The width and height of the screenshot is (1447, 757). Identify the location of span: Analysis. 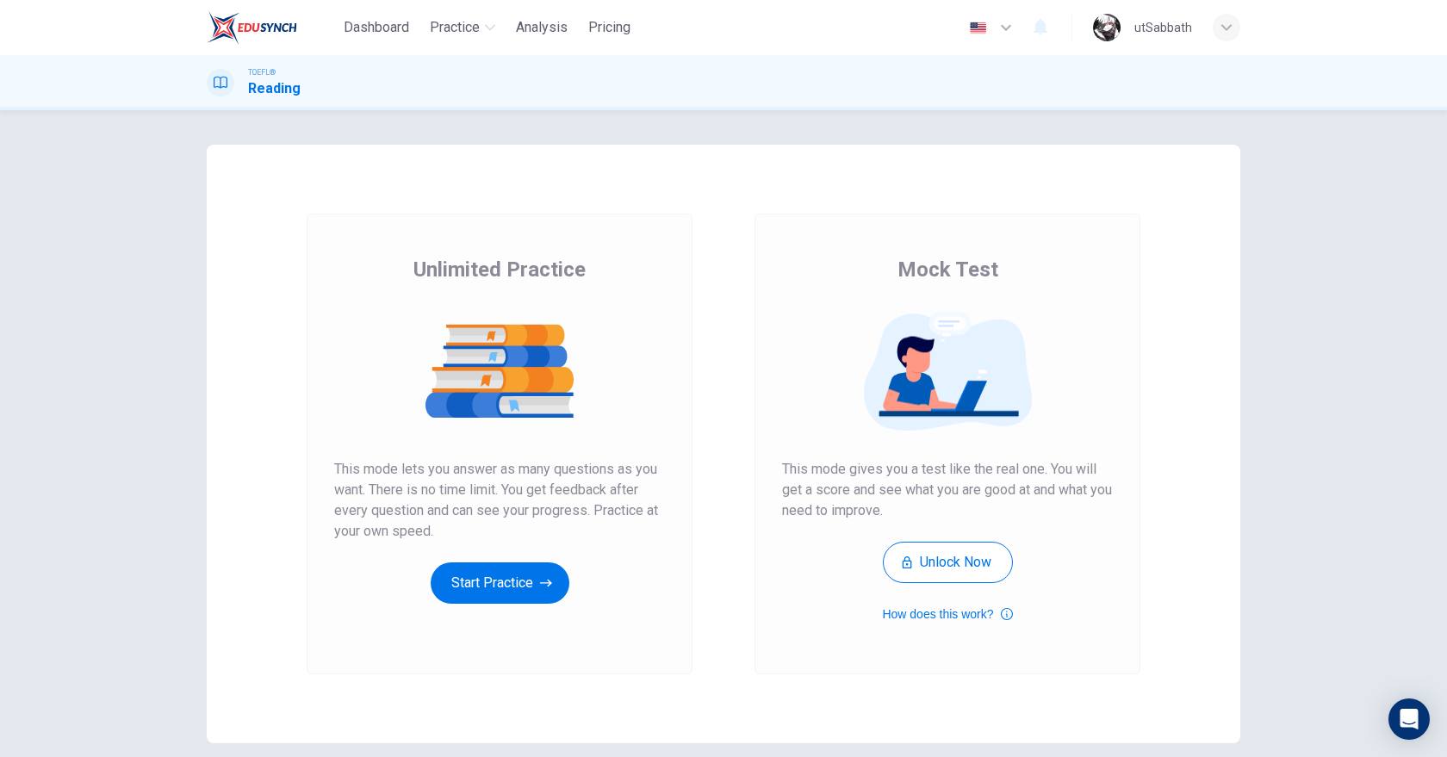
(542, 28).